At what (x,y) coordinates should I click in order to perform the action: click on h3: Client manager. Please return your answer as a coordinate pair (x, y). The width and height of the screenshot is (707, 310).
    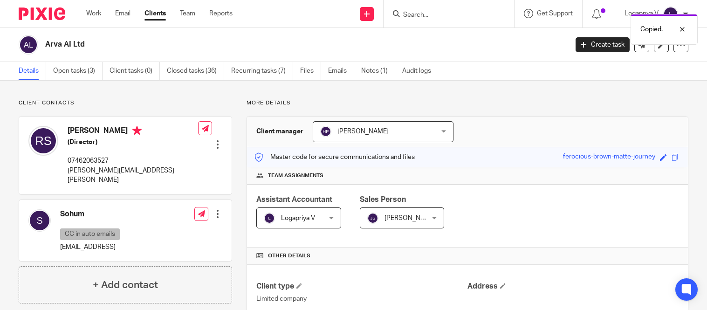
    Looking at the image, I should click on (280, 131).